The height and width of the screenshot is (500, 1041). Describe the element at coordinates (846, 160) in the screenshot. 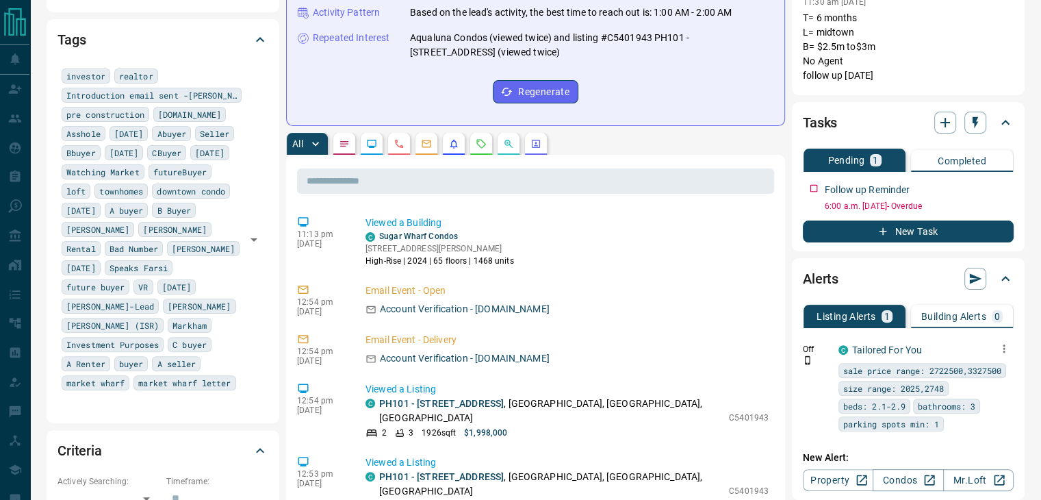

I see `p: Pending` at that location.